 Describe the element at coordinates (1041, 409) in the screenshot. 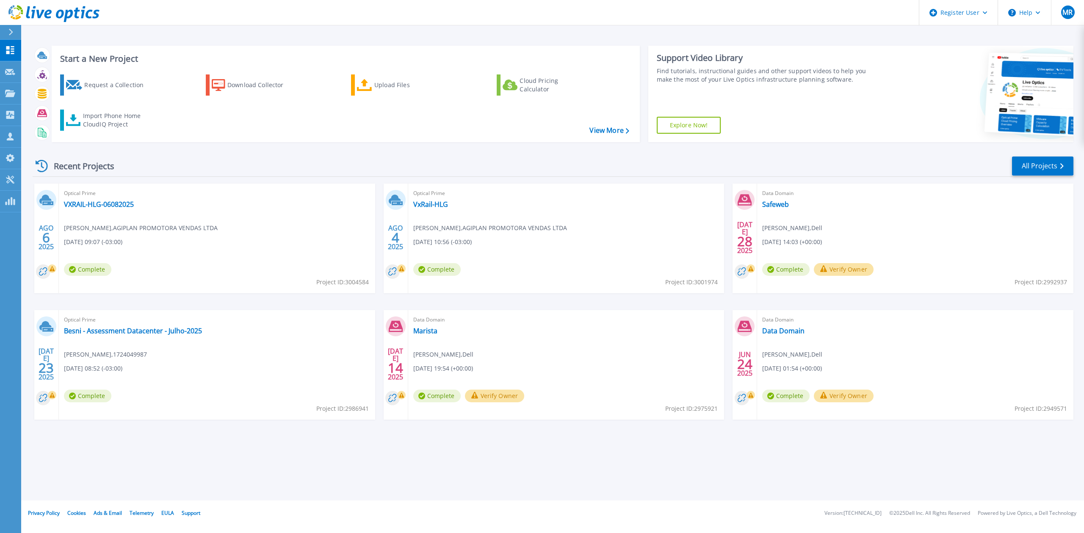

I see `span: Project ID: 2949571` at that location.